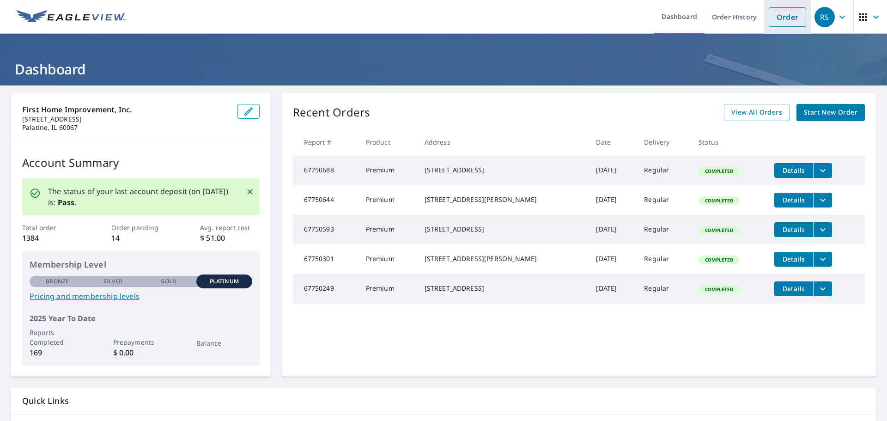 The image size is (887, 421). Describe the element at coordinates (57, 337) in the screenshot. I see `p: Reports Completed` at that location.